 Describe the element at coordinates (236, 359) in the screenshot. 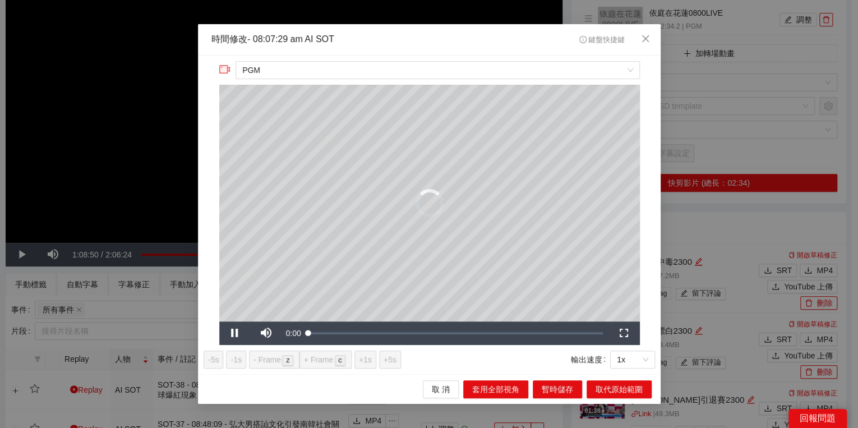

I see `button: -1s` at that location.